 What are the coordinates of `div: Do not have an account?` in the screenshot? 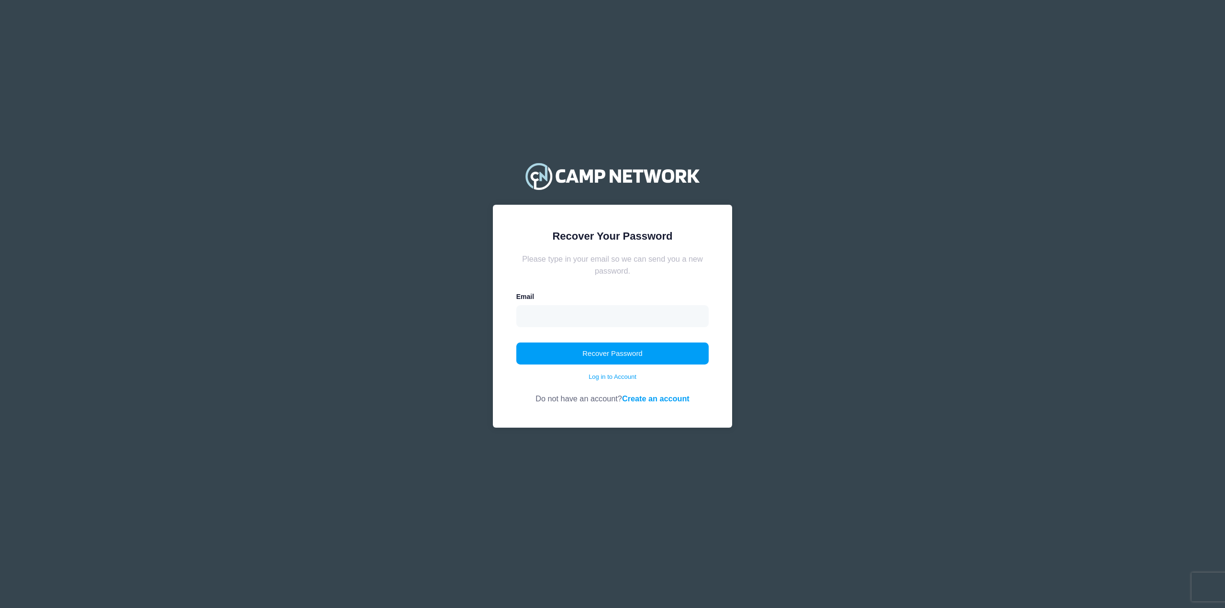 It's located at (612, 393).